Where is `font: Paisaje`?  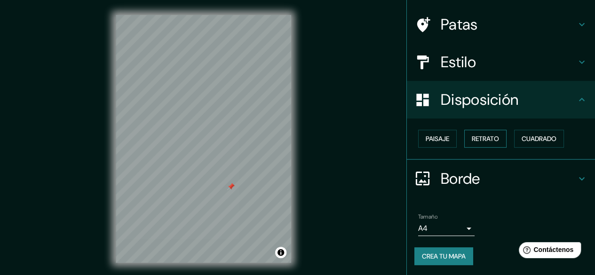 font: Paisaje is located at coordinates (437, 139).